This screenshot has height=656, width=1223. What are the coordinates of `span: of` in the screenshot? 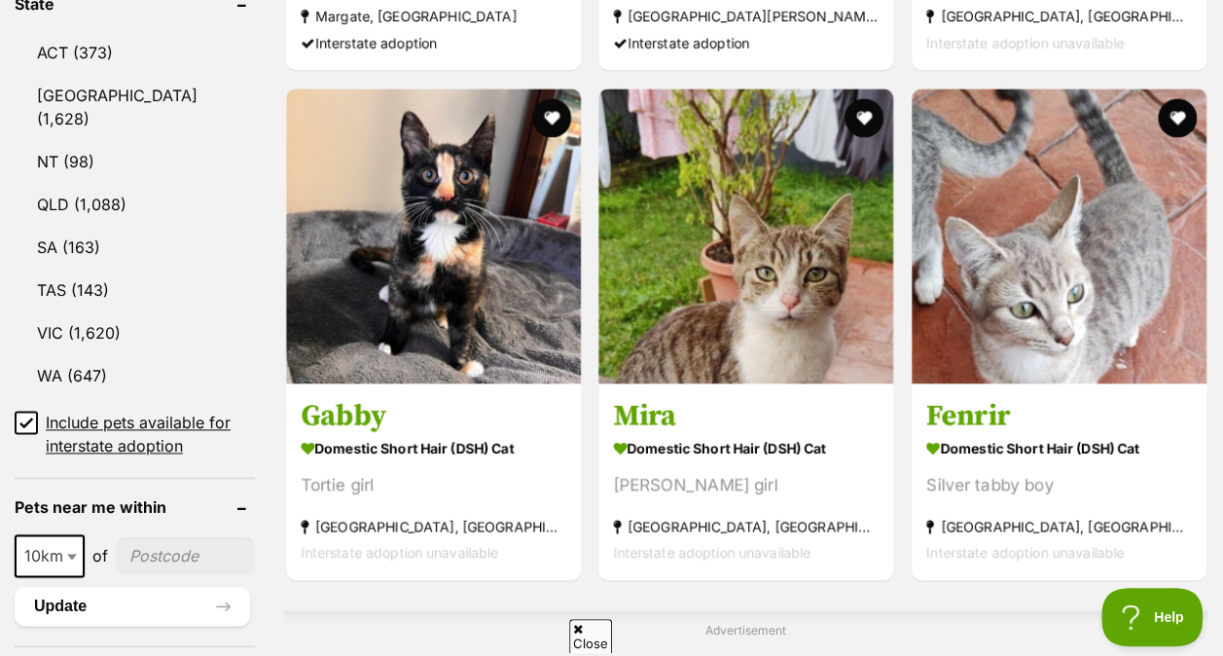 It's located at (100, 555).